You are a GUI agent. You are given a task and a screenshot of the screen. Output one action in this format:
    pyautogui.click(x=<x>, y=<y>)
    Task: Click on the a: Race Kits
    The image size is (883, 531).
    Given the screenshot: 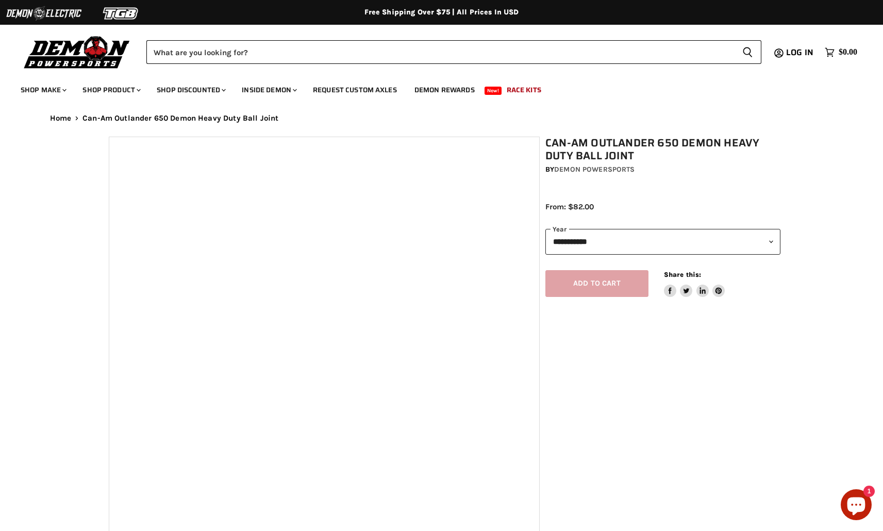 What is the action you would take?
    pyautogui.click(x=524, y=90)
    